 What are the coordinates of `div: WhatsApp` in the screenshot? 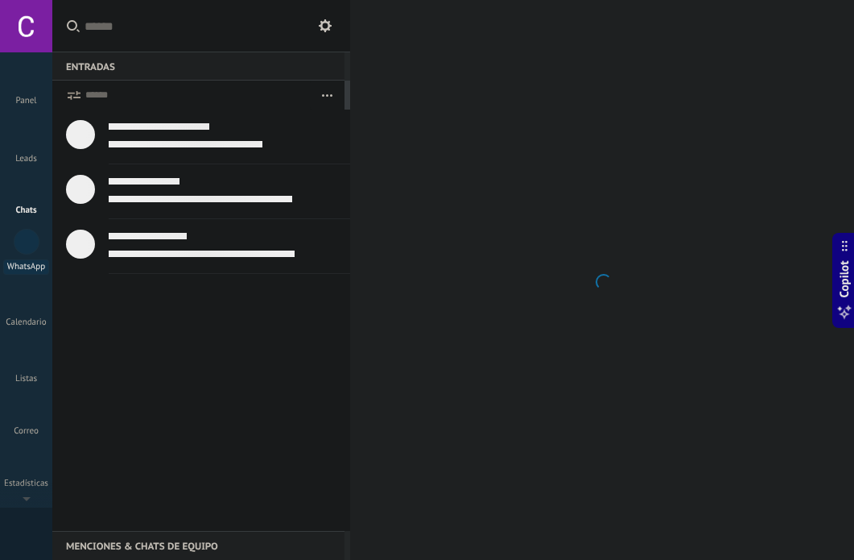 It's located at (26, 266).